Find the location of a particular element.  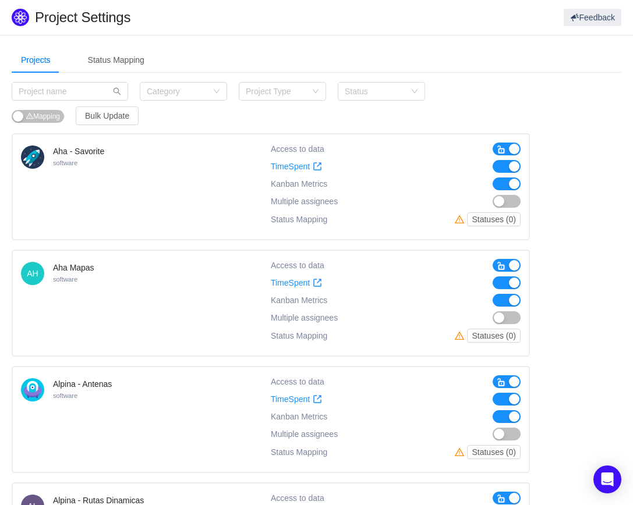

img: 13603 is located at coordinates (33, 390).